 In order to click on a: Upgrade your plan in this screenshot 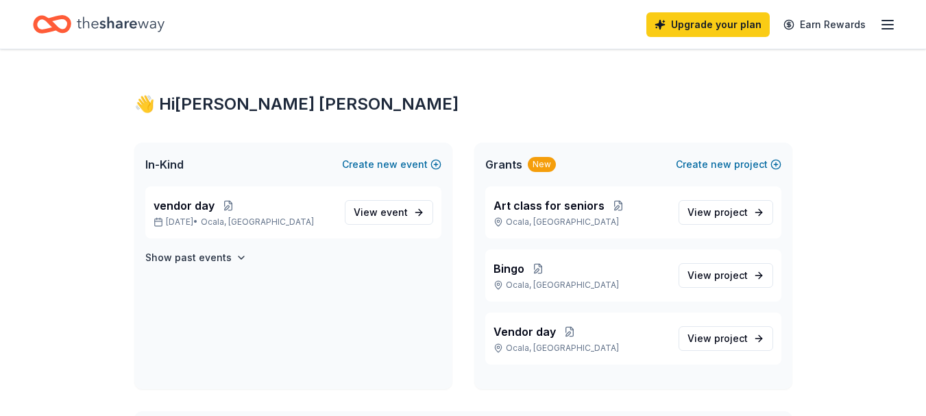, I will do `click(708, 25)`.